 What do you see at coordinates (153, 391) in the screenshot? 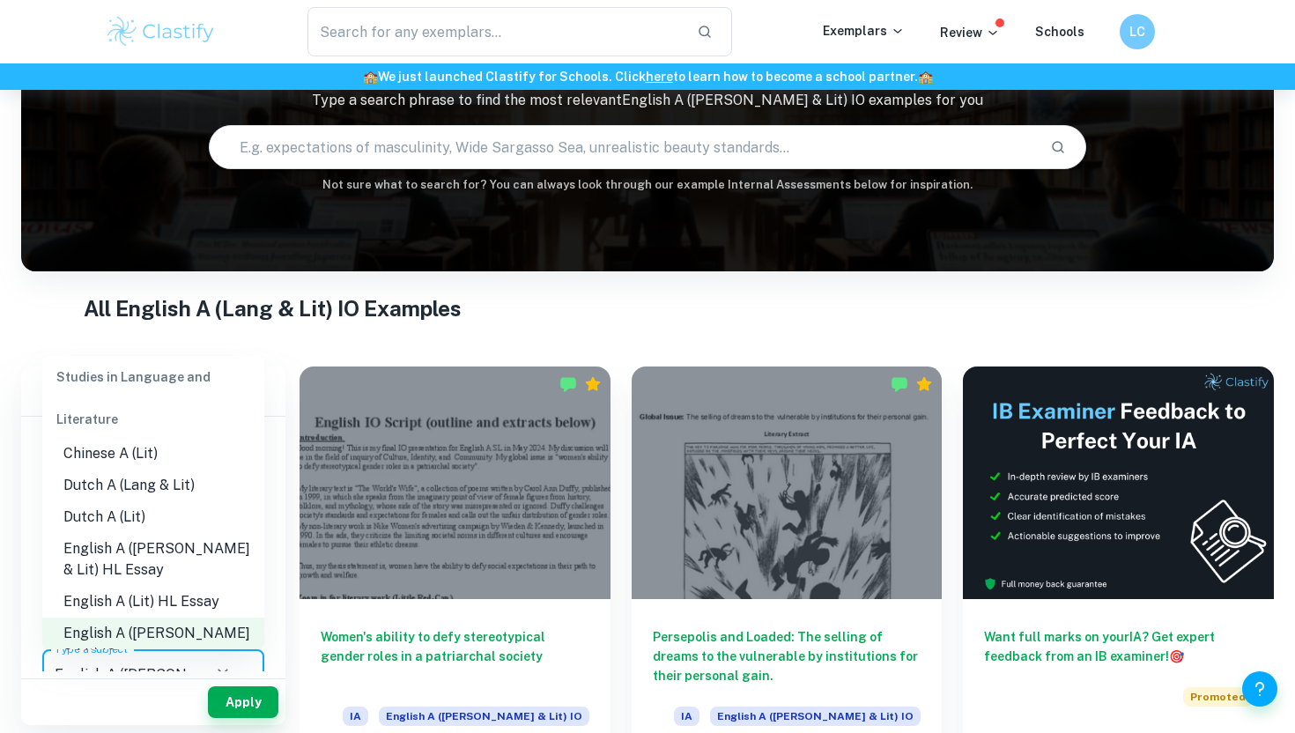
I see `h6: Filter exemplars` at bounding box center [153, 391].